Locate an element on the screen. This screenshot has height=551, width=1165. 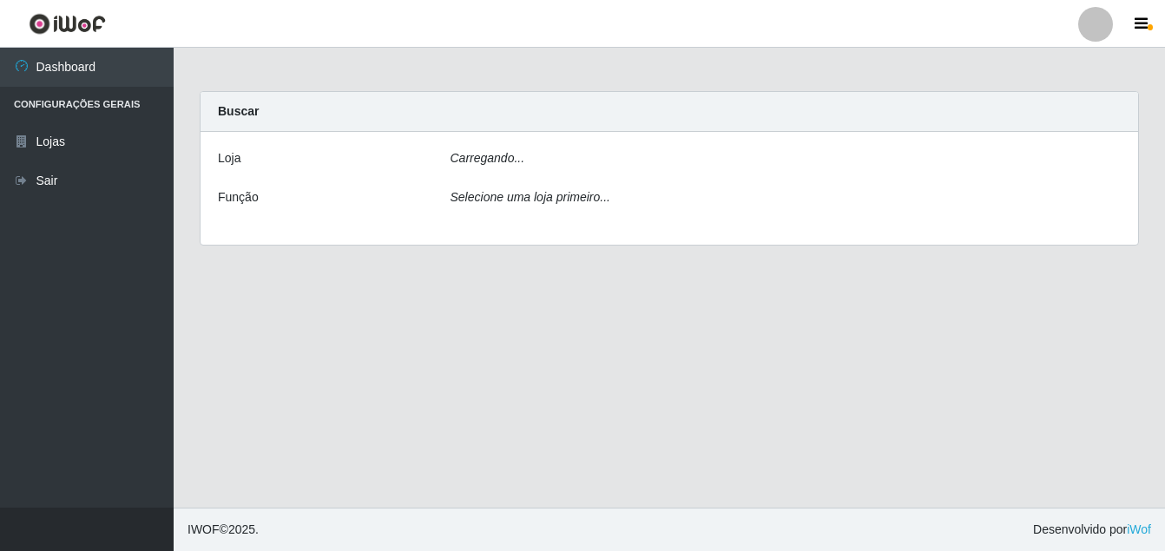
span: IWOF is located at coordinates (203, 530).